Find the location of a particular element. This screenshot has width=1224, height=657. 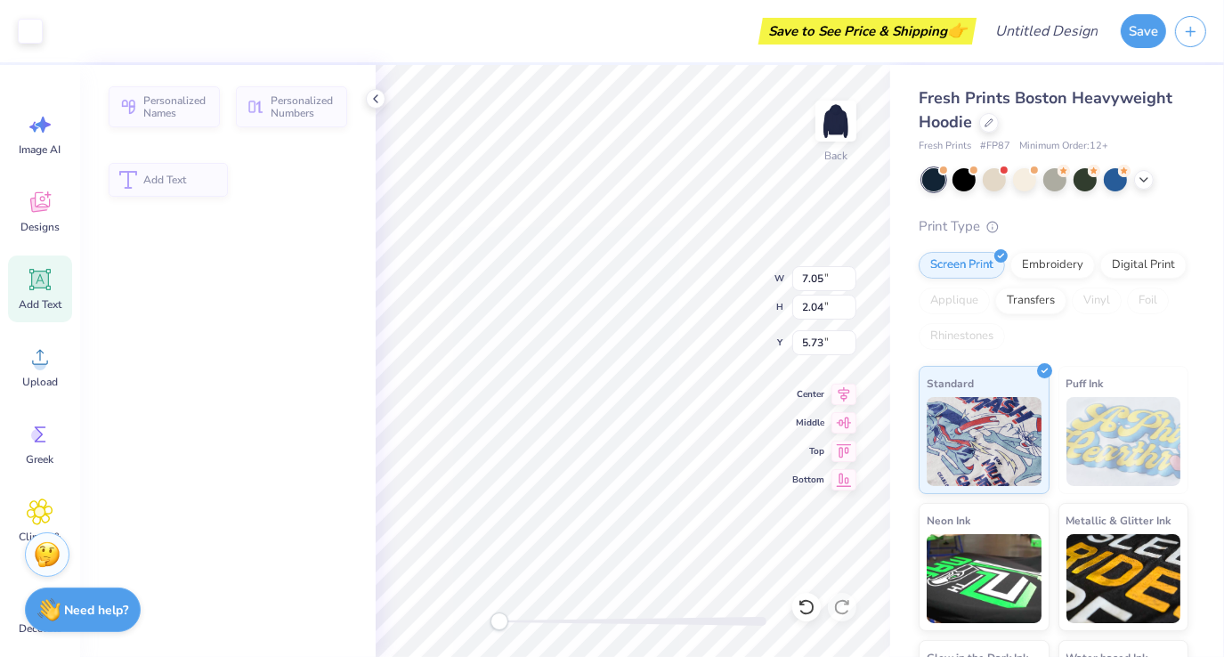

div: Digital Print is located at coordinates (1143, 265).